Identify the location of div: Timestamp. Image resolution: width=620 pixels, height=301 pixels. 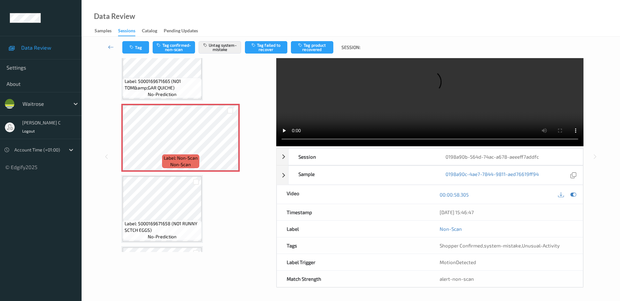
(353, 212).